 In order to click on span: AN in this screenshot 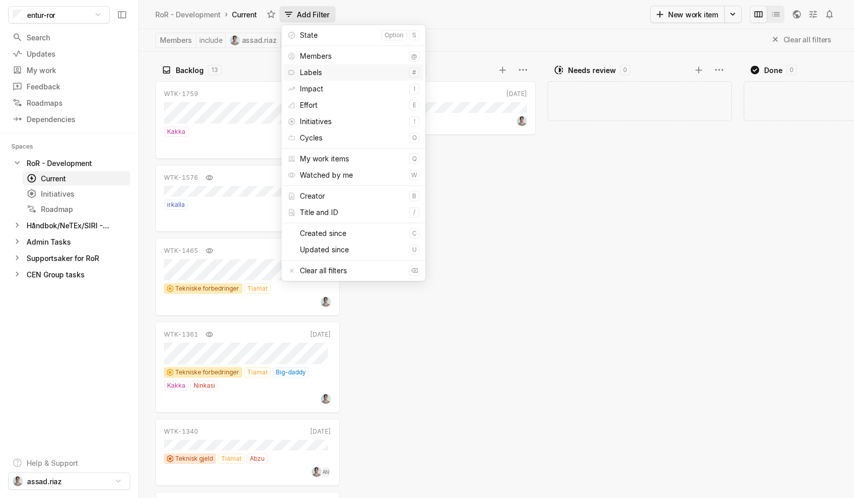, I will do `click(326, 472)`.